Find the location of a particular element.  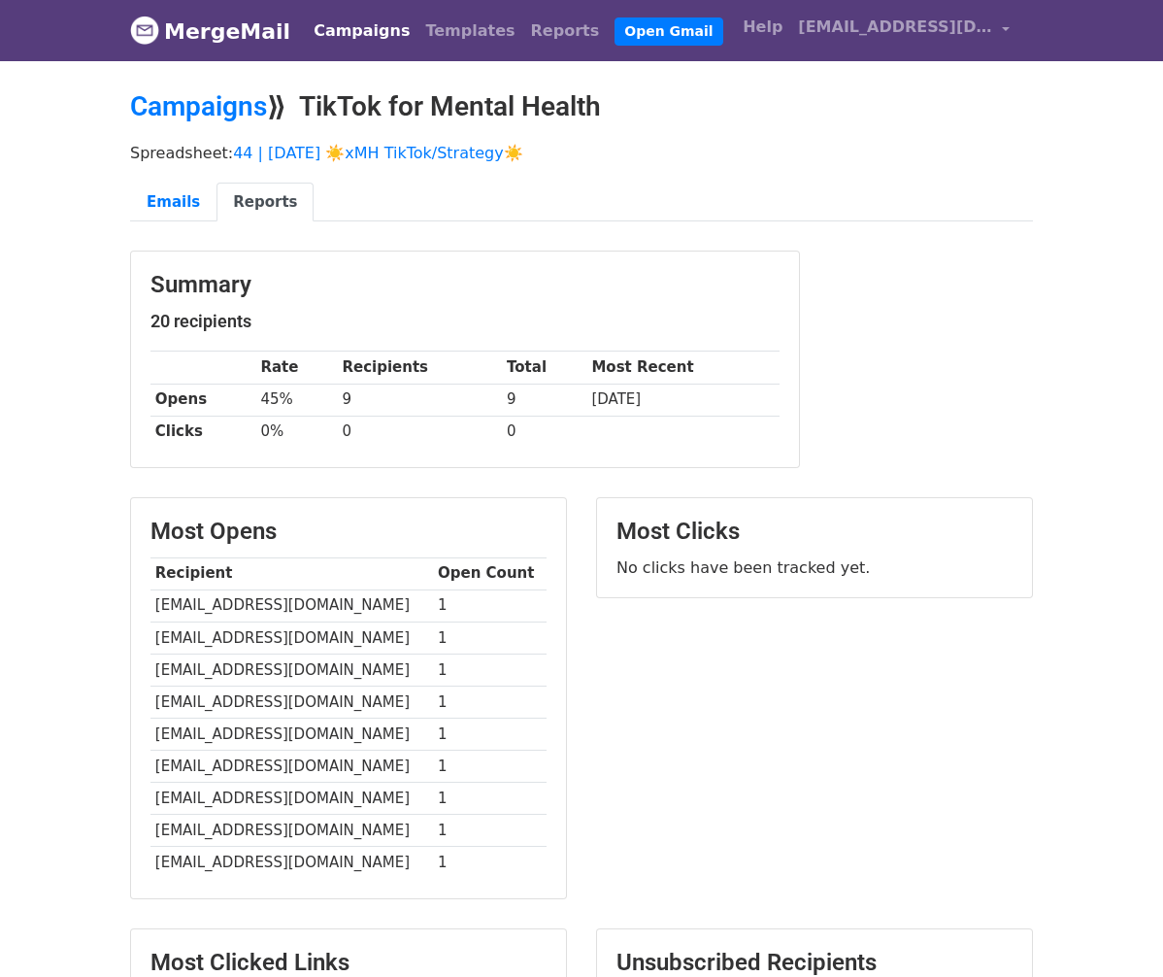

h3: Summary is located at coordinates (465, 284).